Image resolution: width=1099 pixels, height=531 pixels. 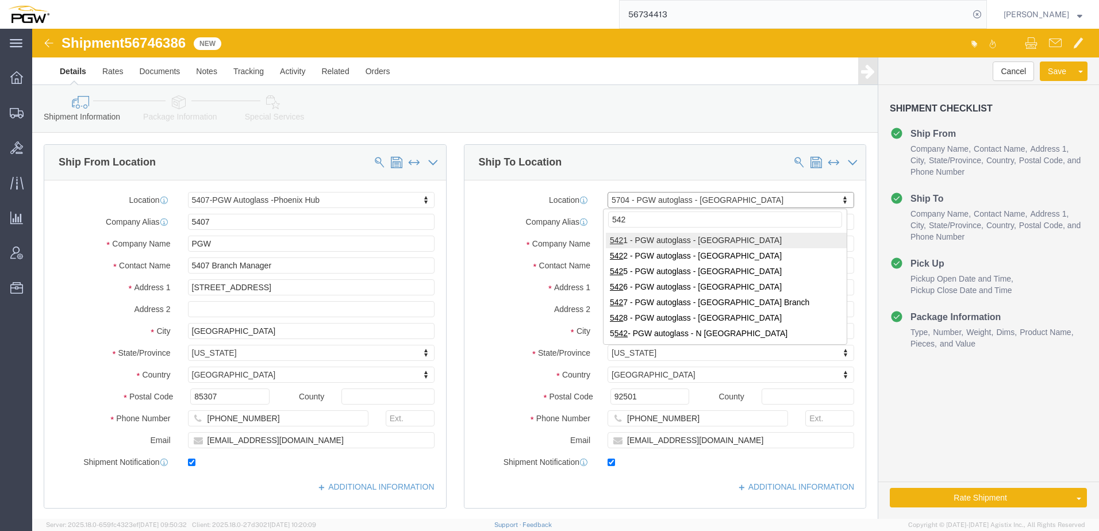 I want to click on span: Server: 2025.18.0-659fc4323ef, so click(x=116, y=525).